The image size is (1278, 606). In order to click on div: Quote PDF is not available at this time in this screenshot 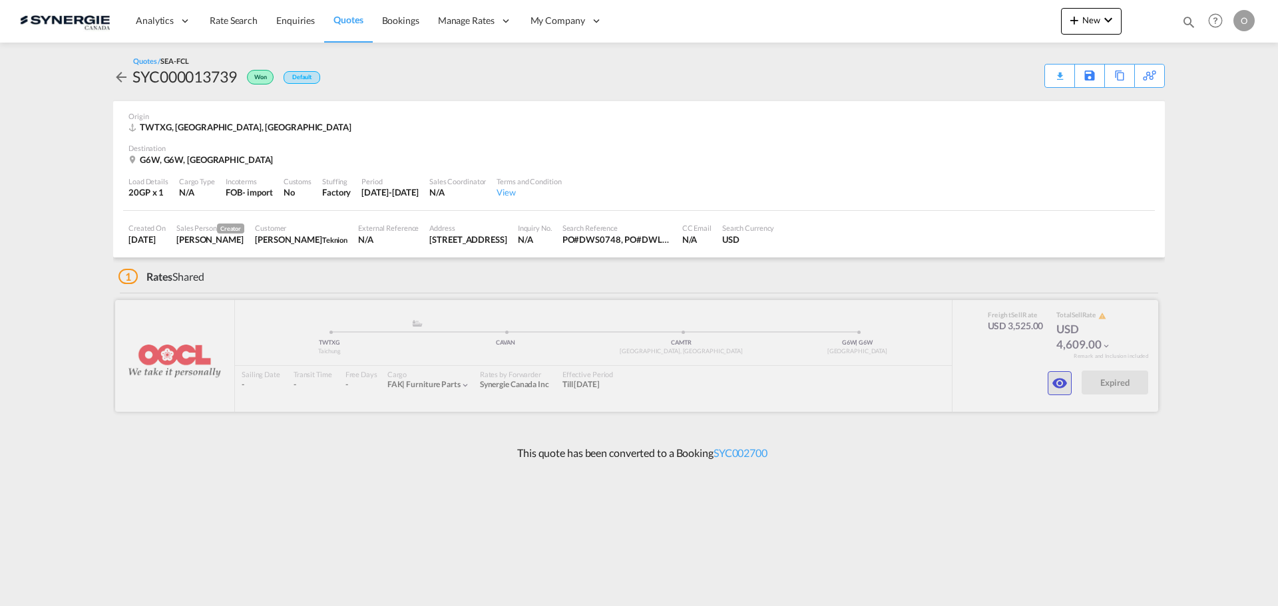, I will do `click(1059, 71)`.